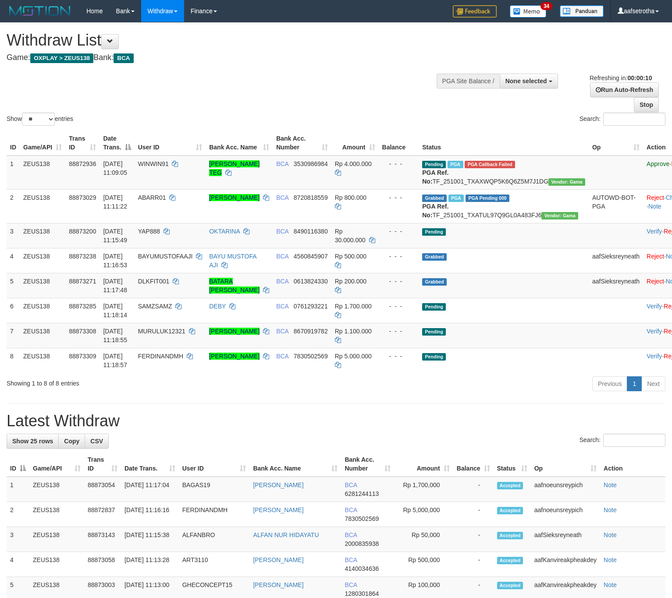 The width and height of the screenshot is (672, 598). I want to click on span: Marked by aafnoeunsreypich, so click(456, 198).